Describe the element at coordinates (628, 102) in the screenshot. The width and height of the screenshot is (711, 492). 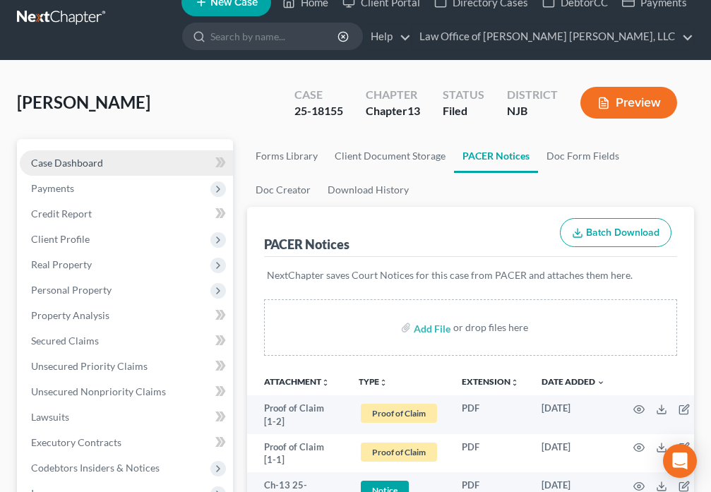
I see `button: Preview` at that location.